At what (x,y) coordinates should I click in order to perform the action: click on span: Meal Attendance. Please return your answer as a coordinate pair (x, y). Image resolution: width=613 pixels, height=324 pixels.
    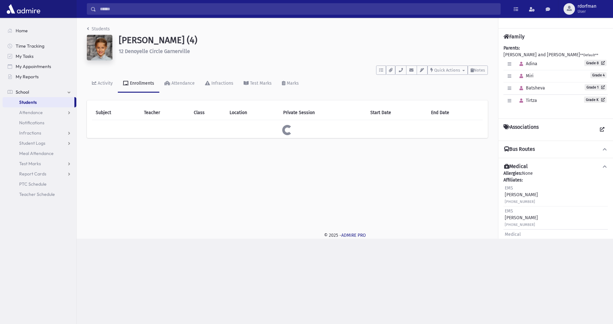
    Looking at the image, I should click on (36, 153).